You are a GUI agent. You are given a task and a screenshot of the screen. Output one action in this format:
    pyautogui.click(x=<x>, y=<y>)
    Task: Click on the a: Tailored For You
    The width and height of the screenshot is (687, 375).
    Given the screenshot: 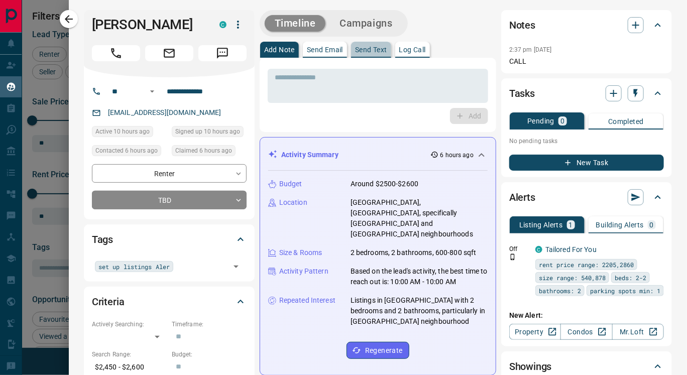 What is the action you would take?
    pyautogui.click(x=571, y=250)
    